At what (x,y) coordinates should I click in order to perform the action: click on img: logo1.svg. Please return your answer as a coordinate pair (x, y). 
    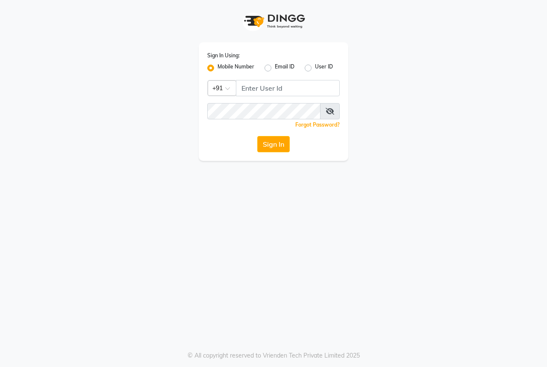
    Looking at the image, I should click on (273, 21).